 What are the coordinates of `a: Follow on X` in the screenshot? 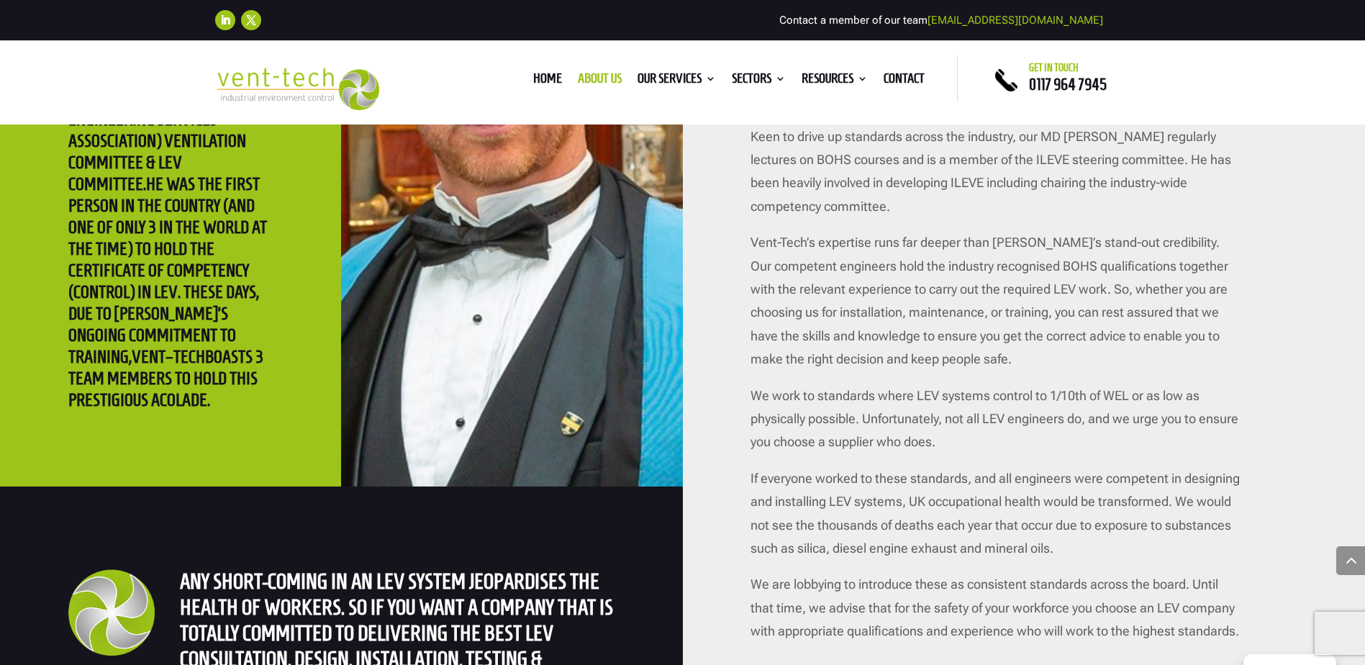 It's located at (251, 20).